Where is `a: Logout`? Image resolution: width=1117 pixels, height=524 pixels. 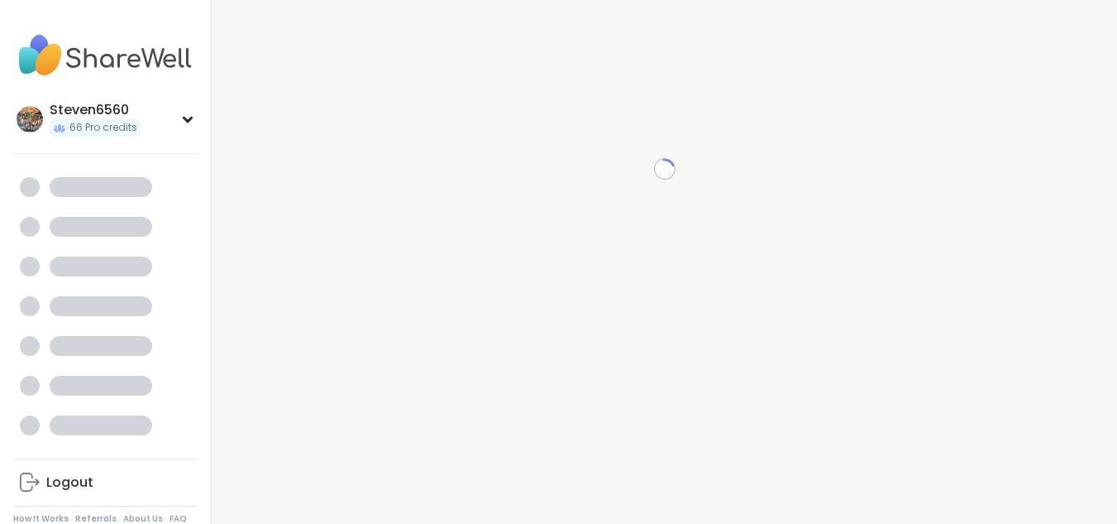
a: Logout is located at coordinates (105, 482).